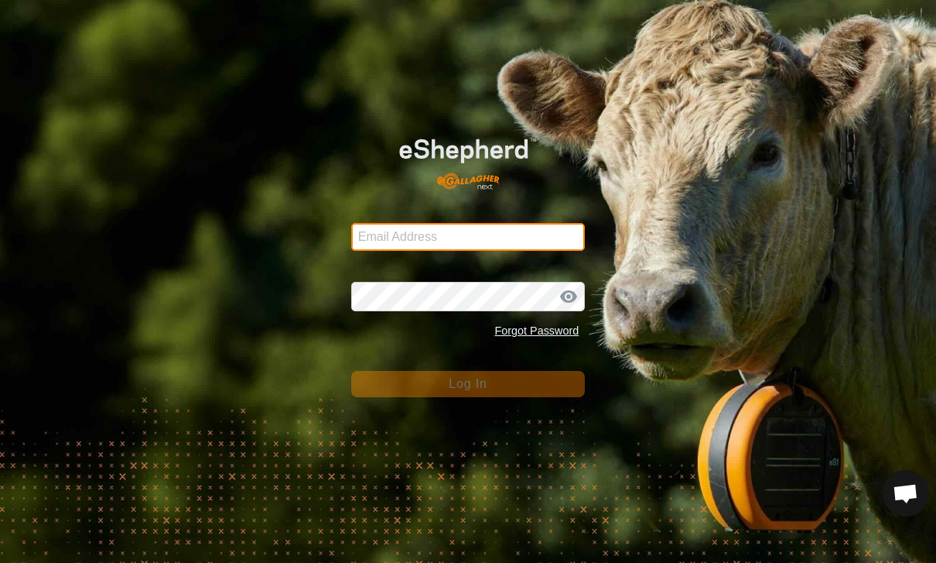 The image size is (936, 563). What do you see at coordinates (467, 383) in the screenshot?
I see `span: Log In` at bounding box center [467, 383].